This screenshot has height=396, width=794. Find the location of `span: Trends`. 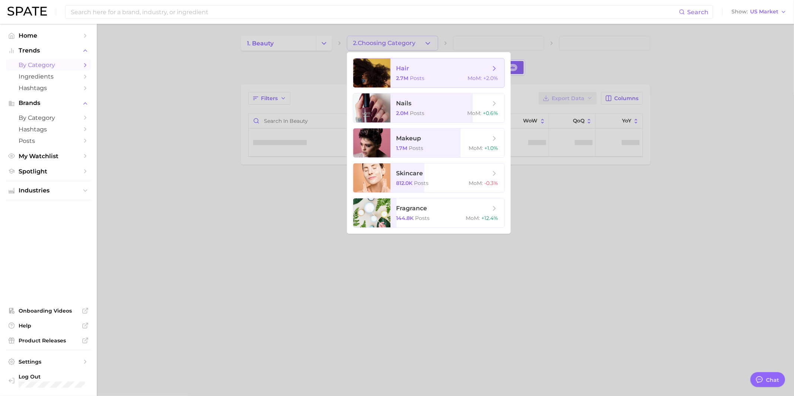

span: Trends is located at coordinates (48, 51).